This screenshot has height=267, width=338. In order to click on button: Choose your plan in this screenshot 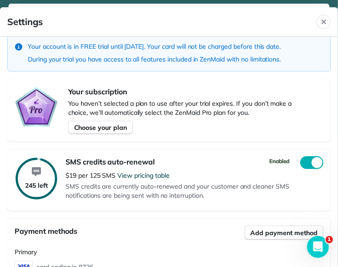, I will do `click(101, 128)`.